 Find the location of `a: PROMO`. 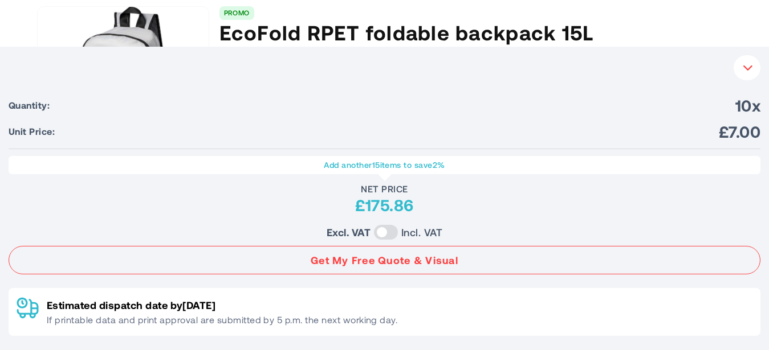

a: PROMO is located at coordinates (236, 13).